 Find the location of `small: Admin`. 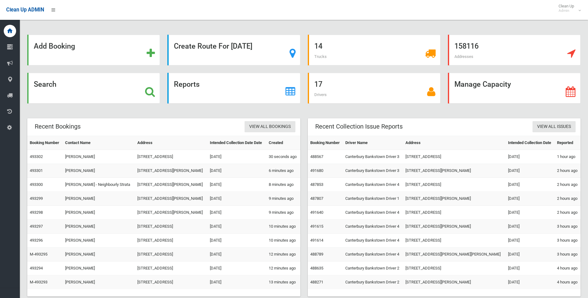

small: Admin is located at coordinates (566, 11).